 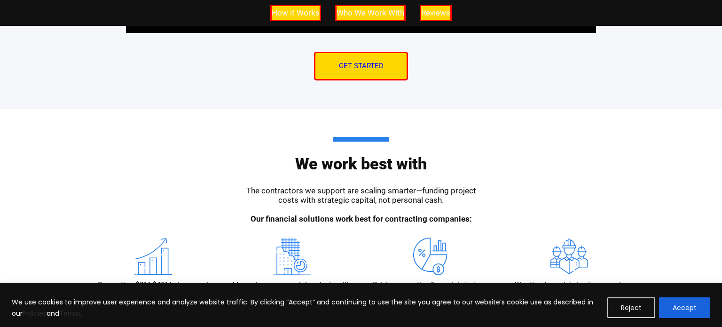 I want to click on p: Driving proactive financial strategy to protect margins, so click(x=430, y=290).